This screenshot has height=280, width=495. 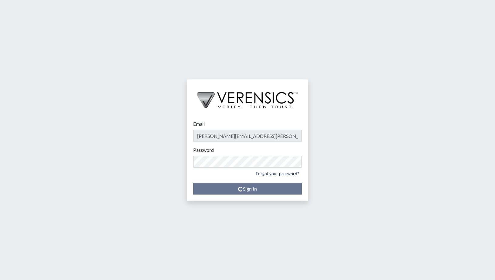 I want to click on button: Sign In, so click(x=247, y=189).